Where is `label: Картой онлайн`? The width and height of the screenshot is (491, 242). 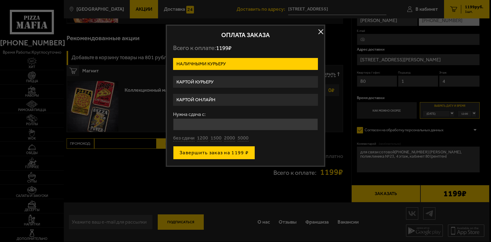
label: Картой онлайн is located at coordinates (245, 100).